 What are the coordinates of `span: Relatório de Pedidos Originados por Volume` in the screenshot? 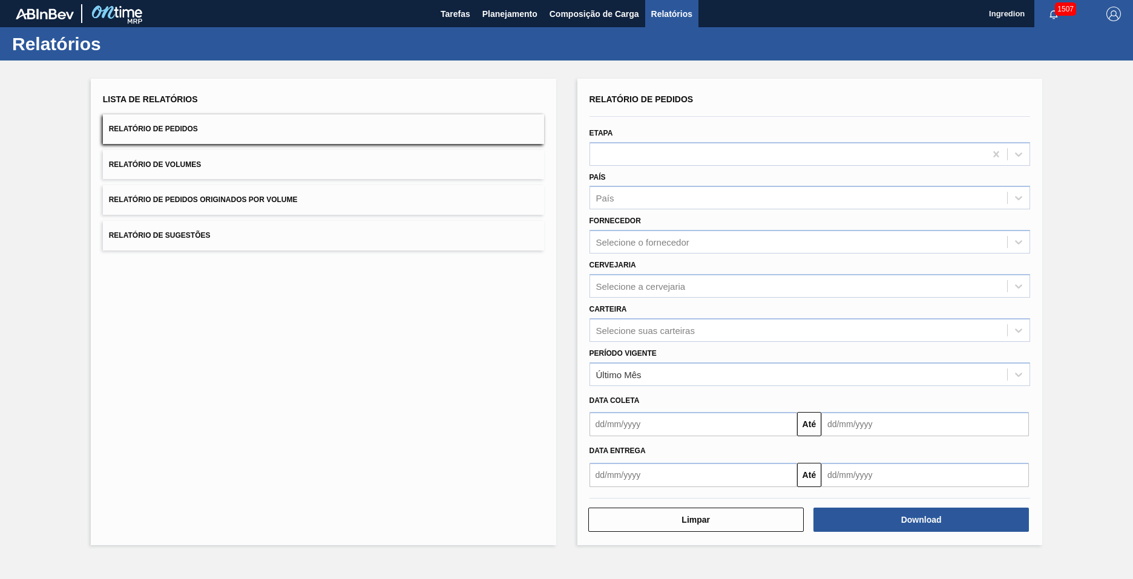 It's located at (203, 200).